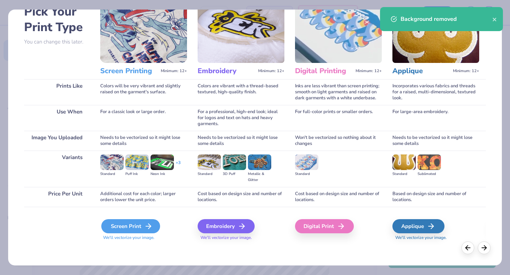  I want to click on h2: Pick Your Print Type, so click(57, 19).